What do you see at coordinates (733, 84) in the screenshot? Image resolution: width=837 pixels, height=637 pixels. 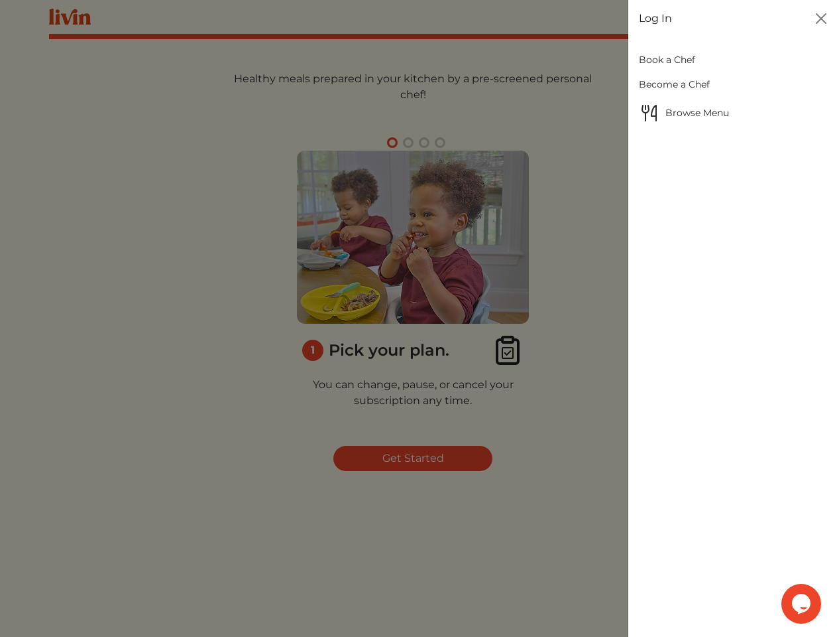 I see `a: Become a Chef` at bounding box center [733, 84].